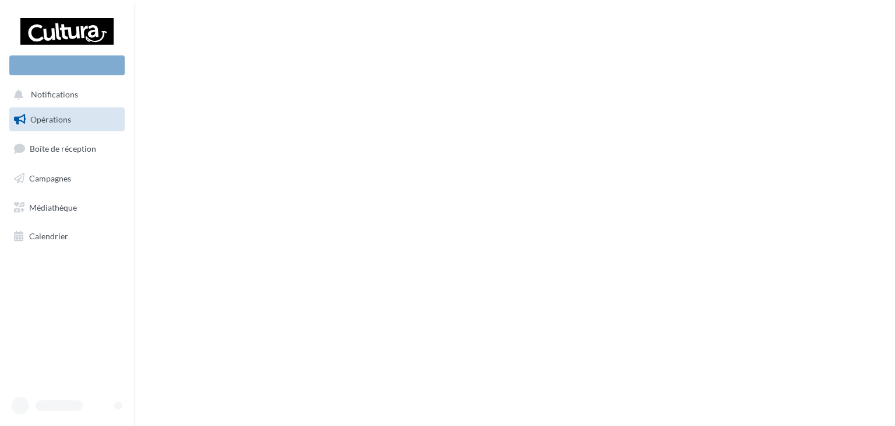 This screenshot has height=426, width=895. I want to click on div: Nouvelle campagne, so click(67, 65).